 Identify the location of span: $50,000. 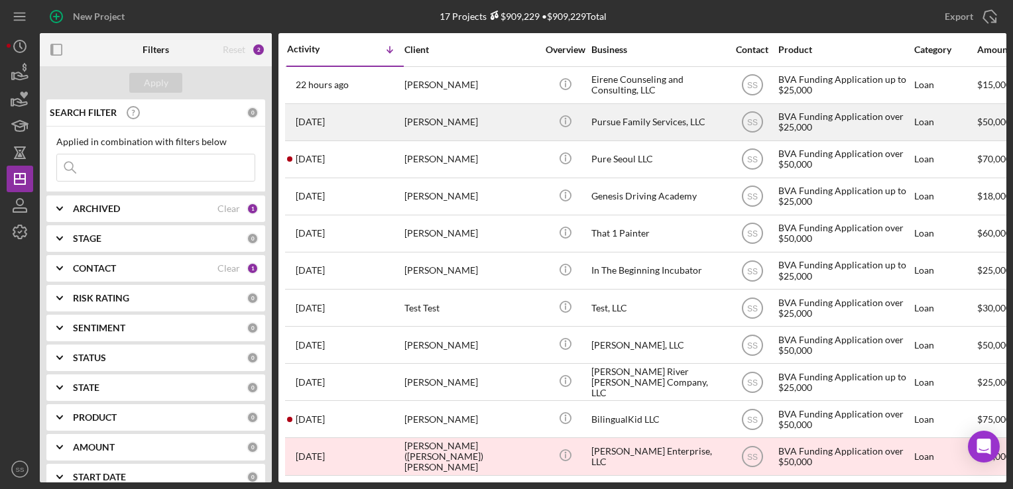
(994, 121).